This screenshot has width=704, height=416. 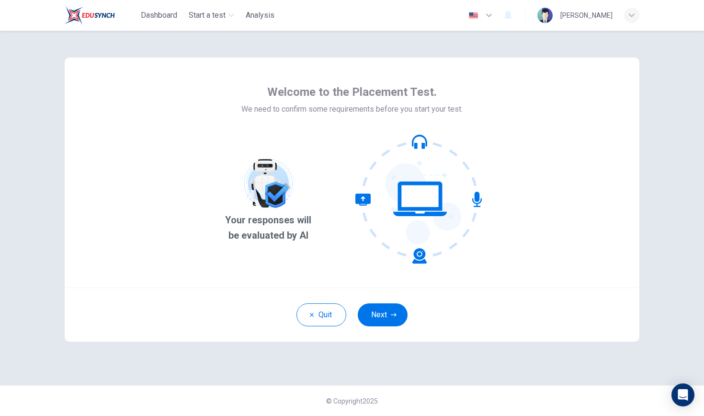 What do you see at coordinates (383, 315) in the screenshot?
I see `button: Next` at bounding box center [383, 315].